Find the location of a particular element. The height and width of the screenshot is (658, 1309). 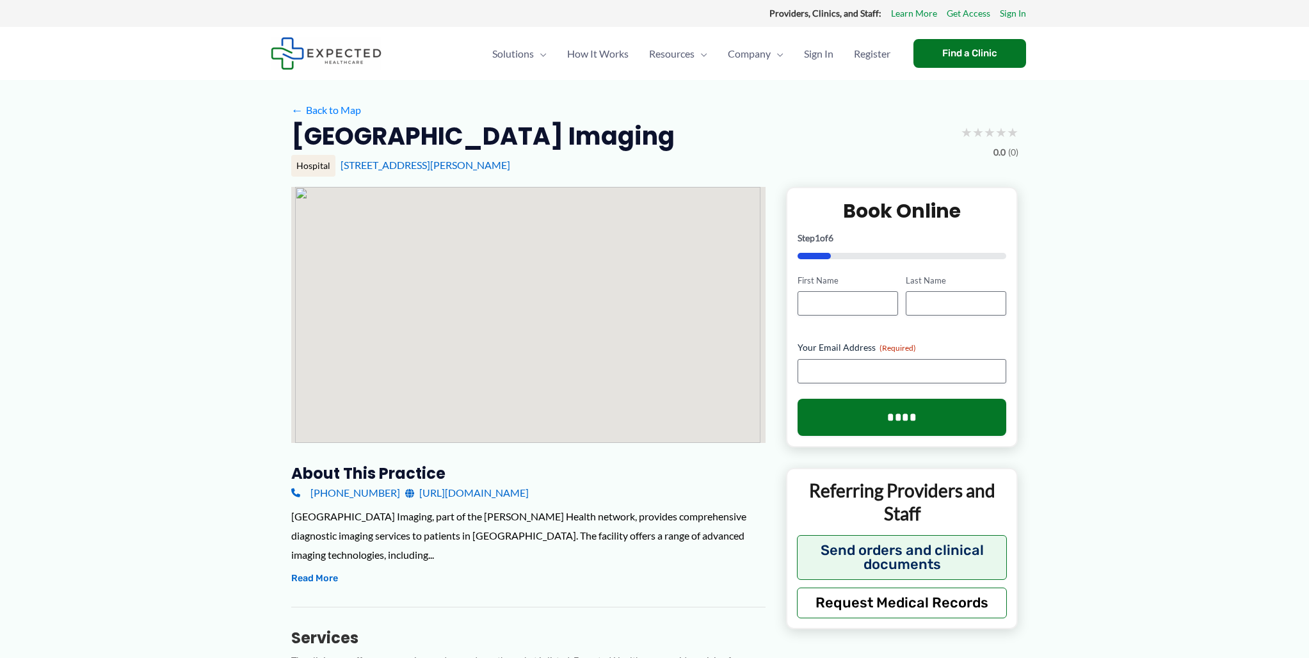

span: (0) is located at coordinates (1013, 152).